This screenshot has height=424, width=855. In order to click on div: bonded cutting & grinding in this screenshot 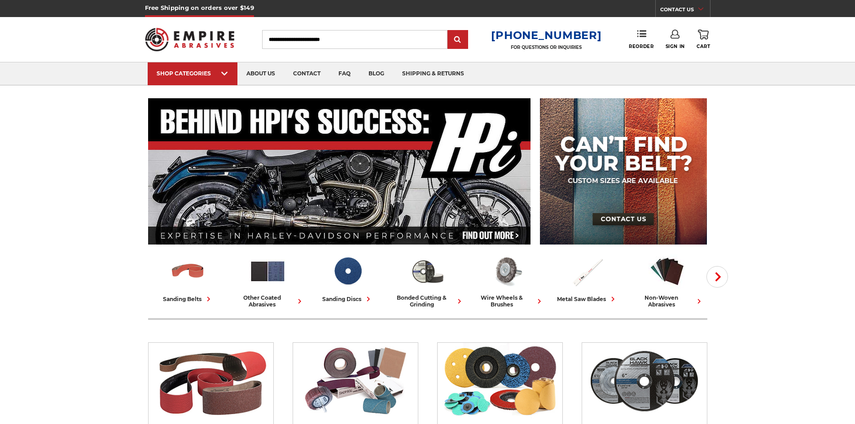, I will do `click(428, 301)`.